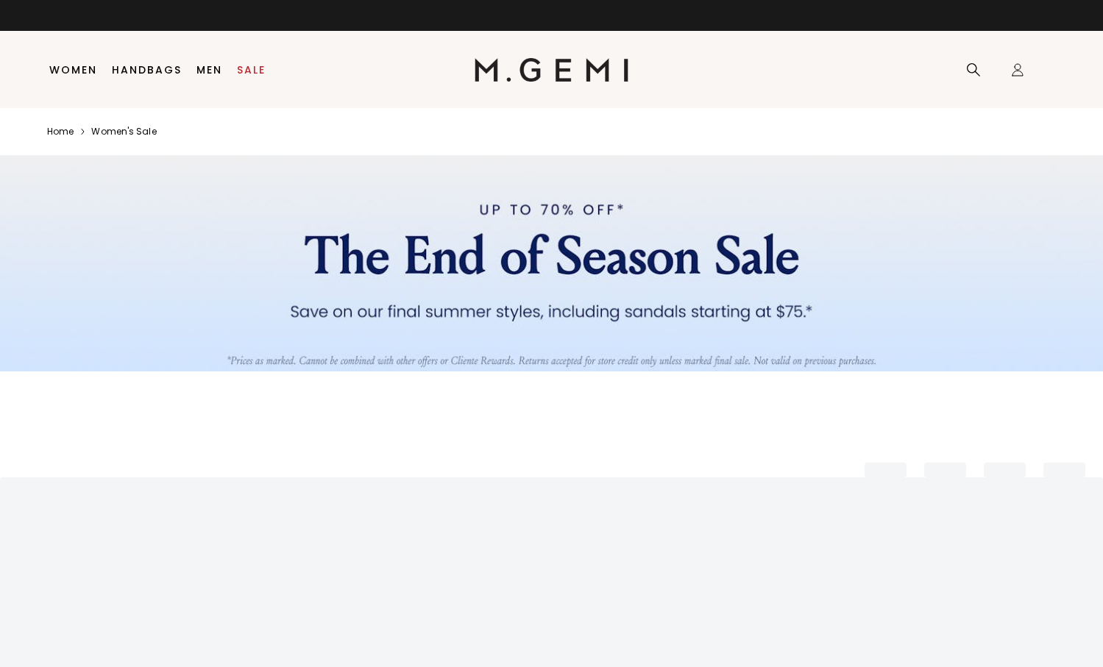 The width and height of the screenshot is (1103, 667). Describe the element at coordinates (209, 70) in the screenshot. I see `a: Men` at that location.